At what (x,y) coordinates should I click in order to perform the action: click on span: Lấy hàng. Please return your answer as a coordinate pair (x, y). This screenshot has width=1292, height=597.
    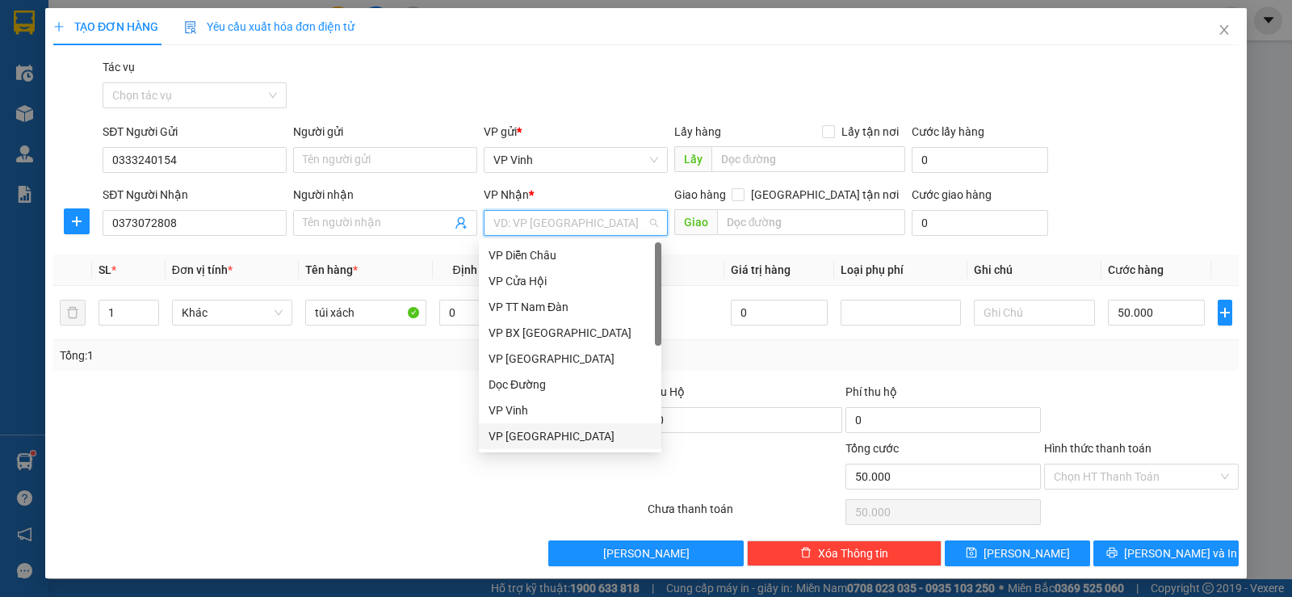
    Looking at the image, I should click on (697, 132).